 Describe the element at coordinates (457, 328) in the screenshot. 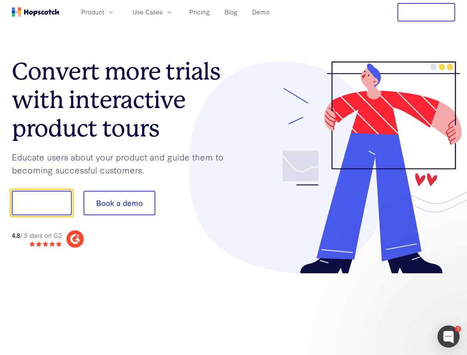

I see `div: 1` at that location.